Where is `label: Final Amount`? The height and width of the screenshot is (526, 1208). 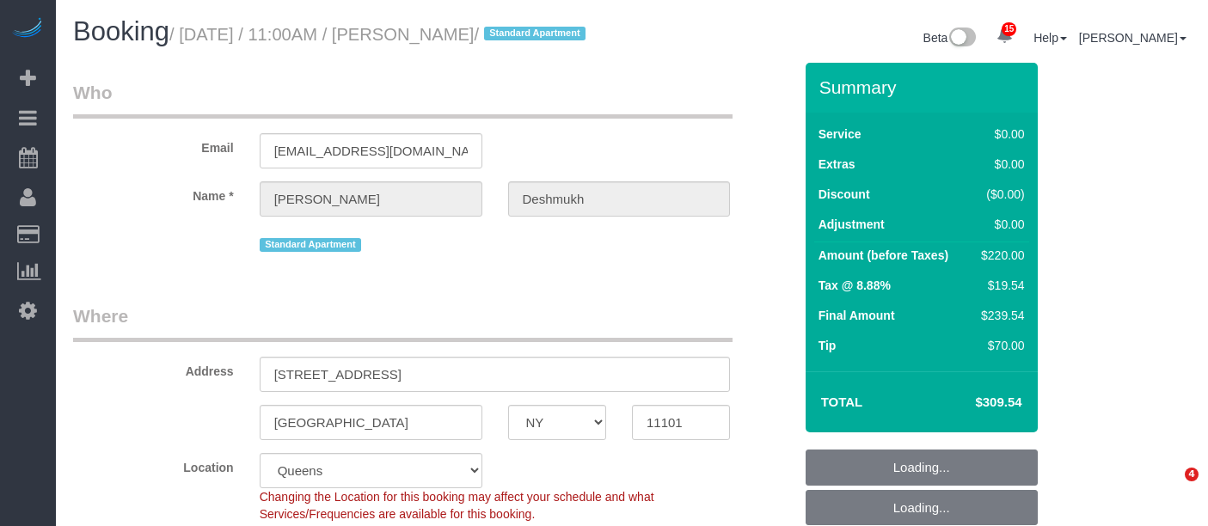 label: Final Amount is located at coordinates (856, 316).